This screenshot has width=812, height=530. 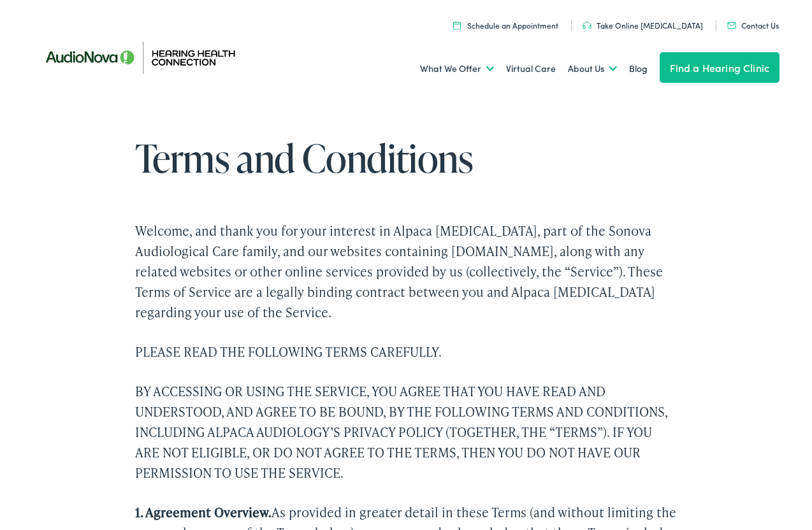 I want to click on p: PLEASE READ THE FOLLOWING TERMS CAREFULLY., so click(x=406, y=352).